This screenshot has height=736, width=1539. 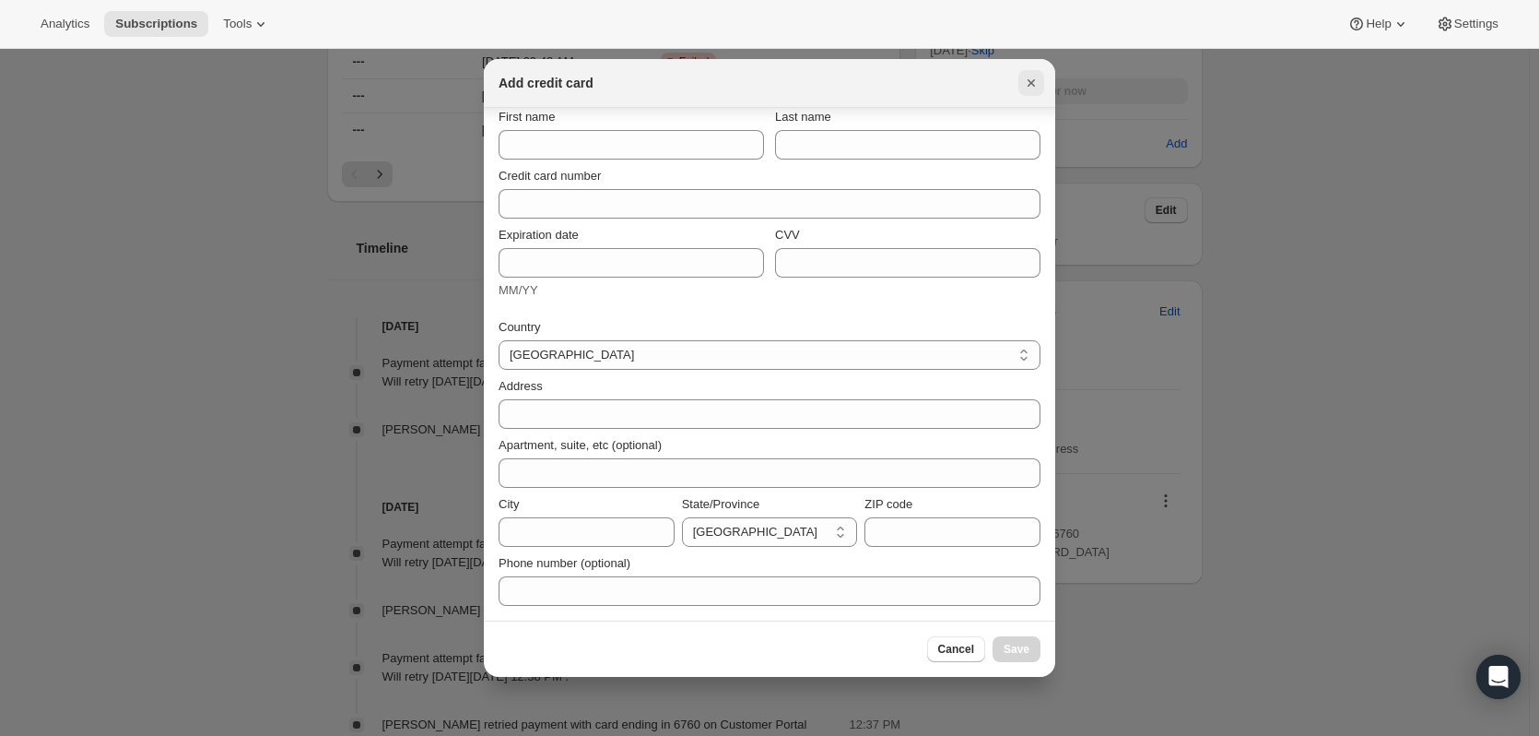 I want to click on span: First name, so click(x=526, y=116).